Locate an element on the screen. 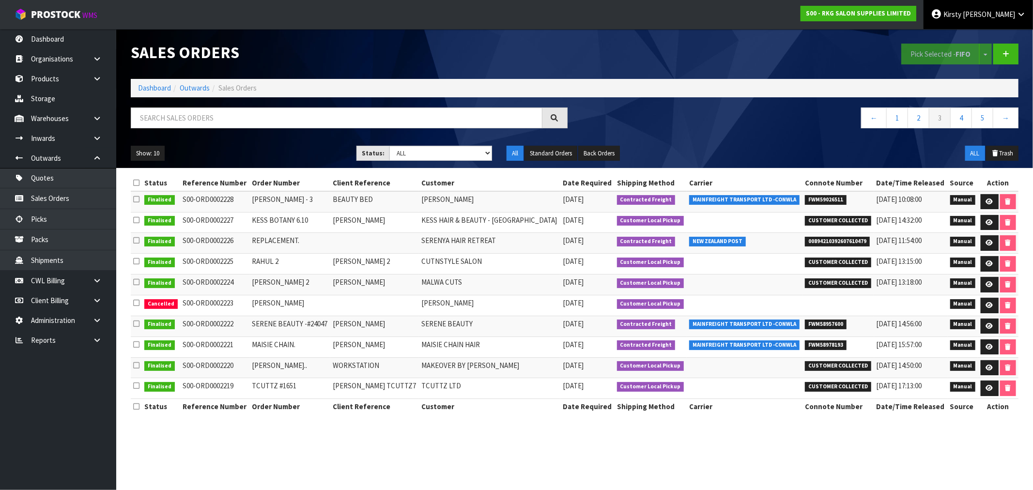  td: KESS BOTANY 6.10 is located at coordinates (290, 222).